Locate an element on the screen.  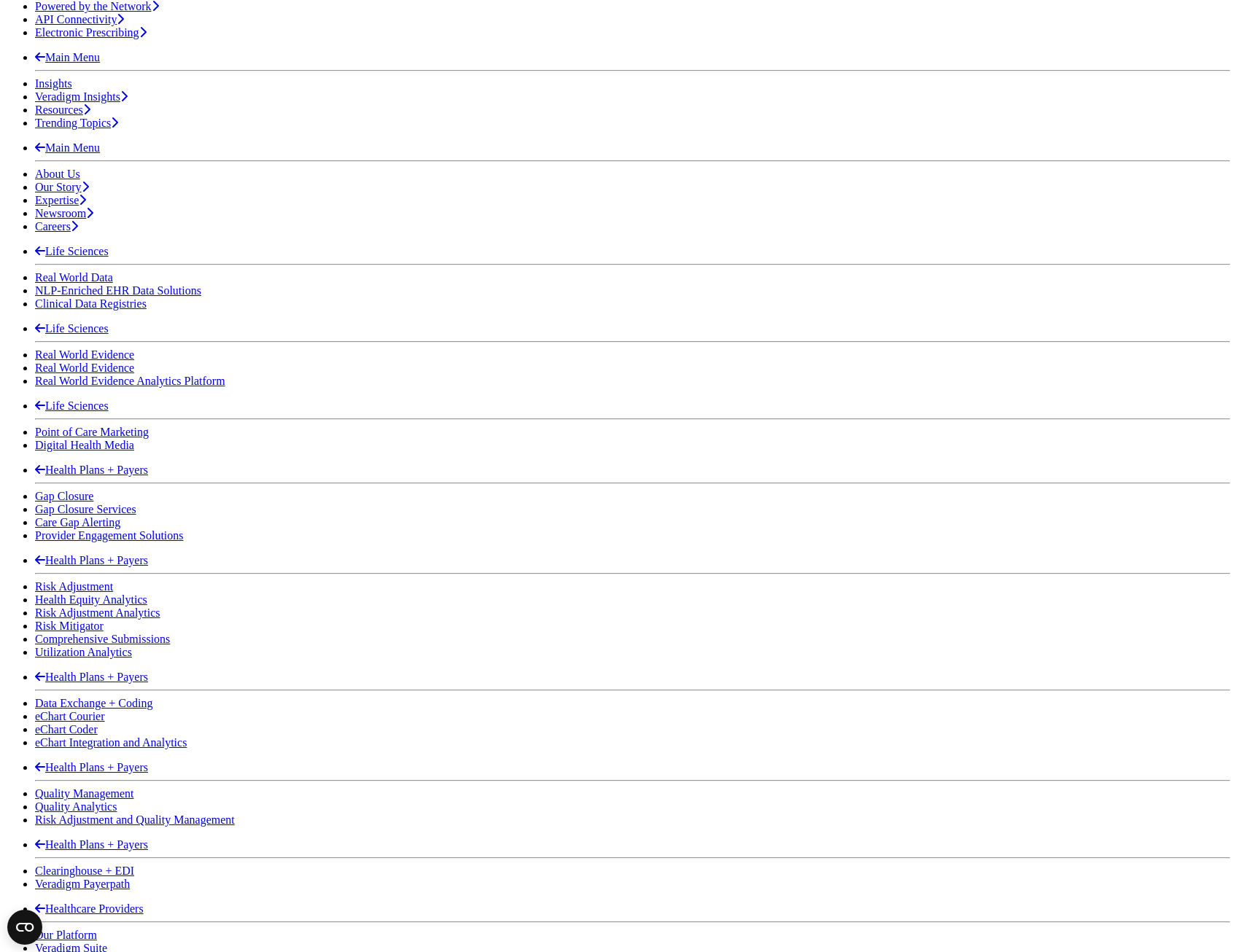
a: Provider Engagement Solutions is located at coordinates (109, 535).